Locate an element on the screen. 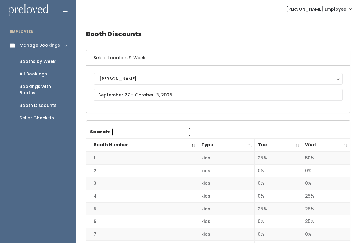  h6: Select Location & Week is located at coordinates (218, 58).